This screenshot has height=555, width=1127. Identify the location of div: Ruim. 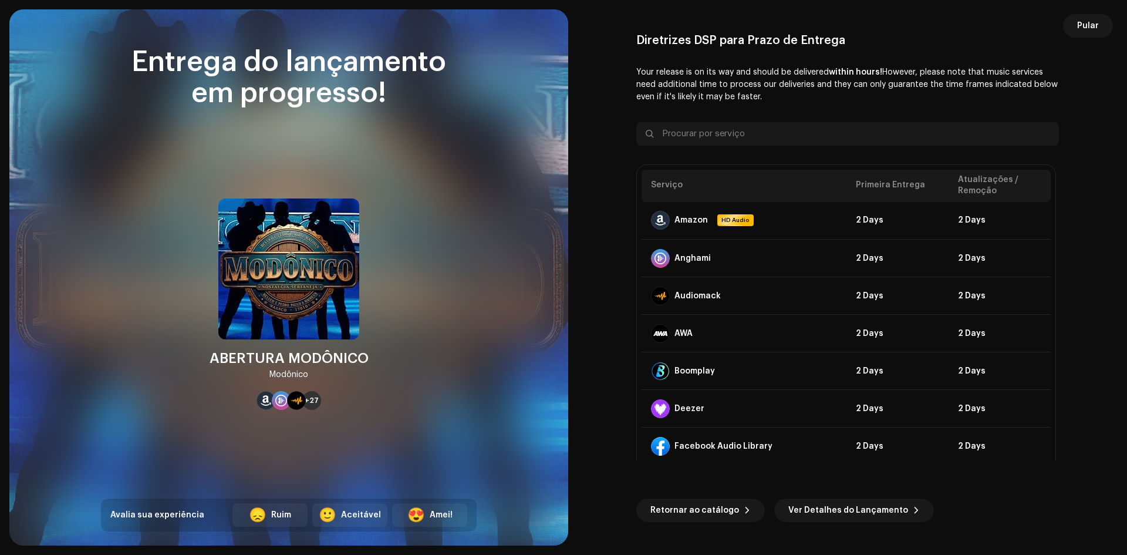
(281, 515).